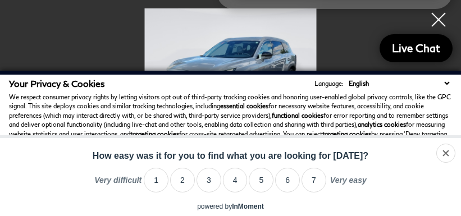 This screenshot has height=216, width=461. I want to click on select: Language Select, so click(398, 83).